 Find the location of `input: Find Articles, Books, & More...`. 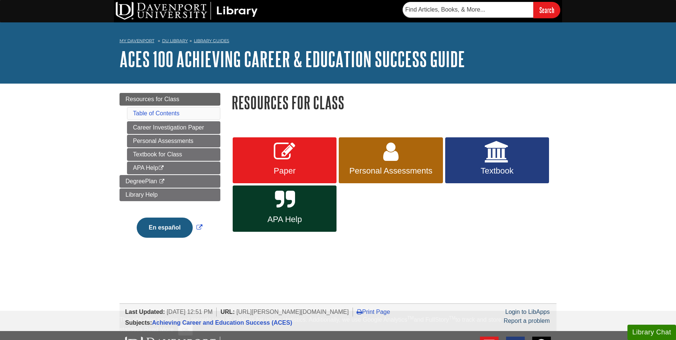

input: Find Articles, Books, & More... is located at coordinates (468, 10).